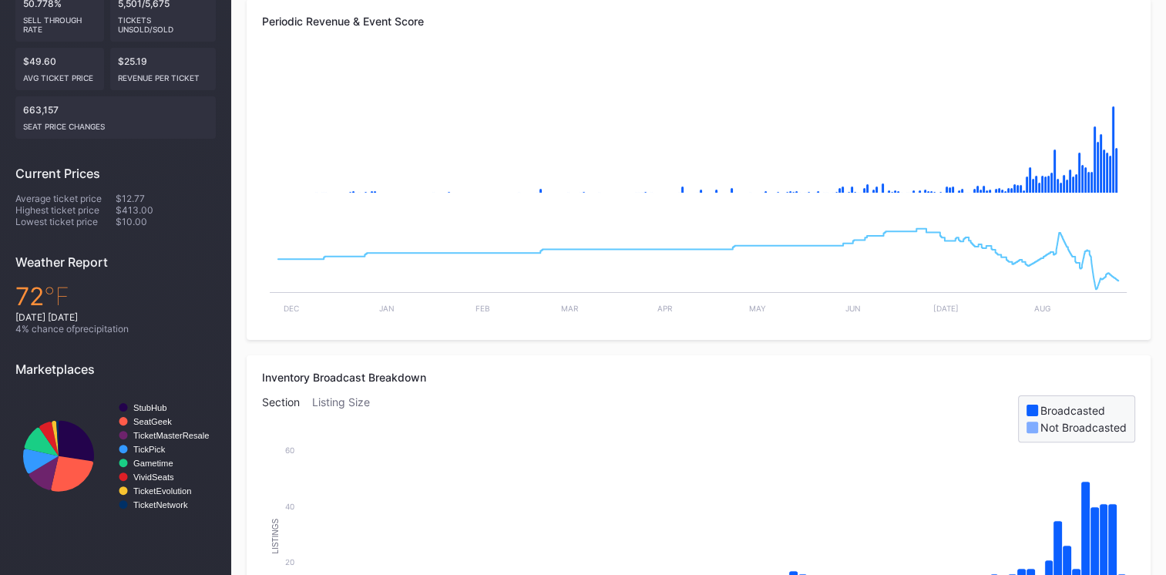 This screenshot has width=1166, height=575. Describe the element at coordinates (290, 450) in the screenshot. I see `text: 60` at that location.